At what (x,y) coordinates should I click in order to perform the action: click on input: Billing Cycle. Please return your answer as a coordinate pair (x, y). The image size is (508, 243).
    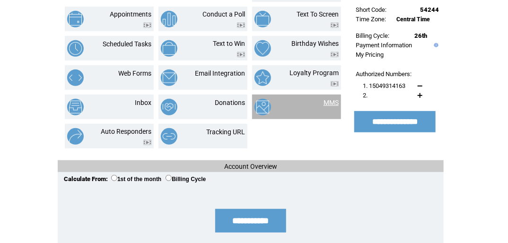
    Looking at the image, I should click on (168, 178).